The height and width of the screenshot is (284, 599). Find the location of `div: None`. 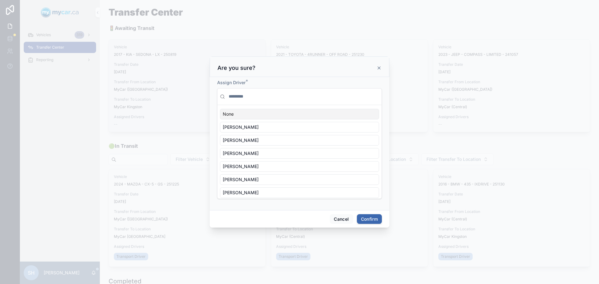

div: None is located at coordinates (300, 114).